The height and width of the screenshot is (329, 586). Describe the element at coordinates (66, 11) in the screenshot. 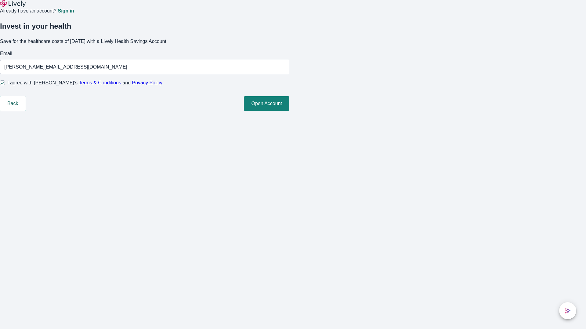

I see `a: Sign in` at that location.